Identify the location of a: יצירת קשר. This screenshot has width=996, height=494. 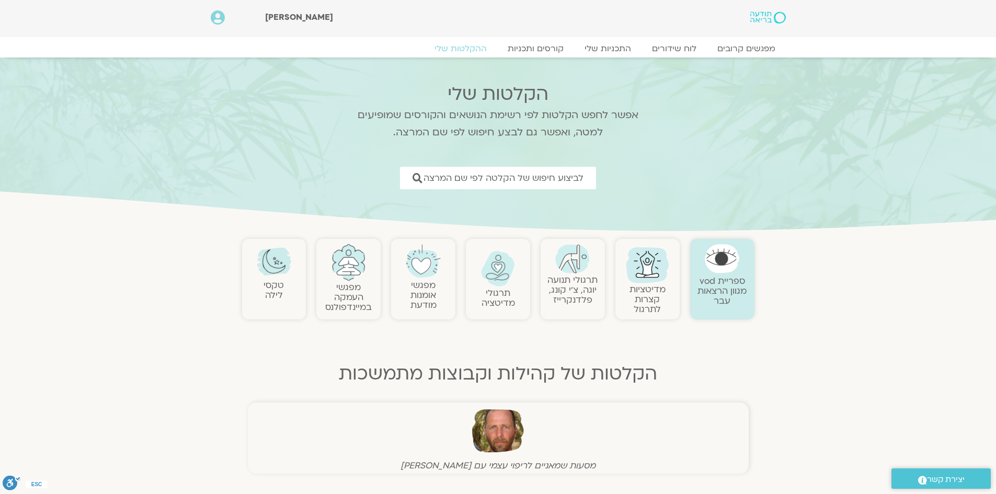
(941, 478).